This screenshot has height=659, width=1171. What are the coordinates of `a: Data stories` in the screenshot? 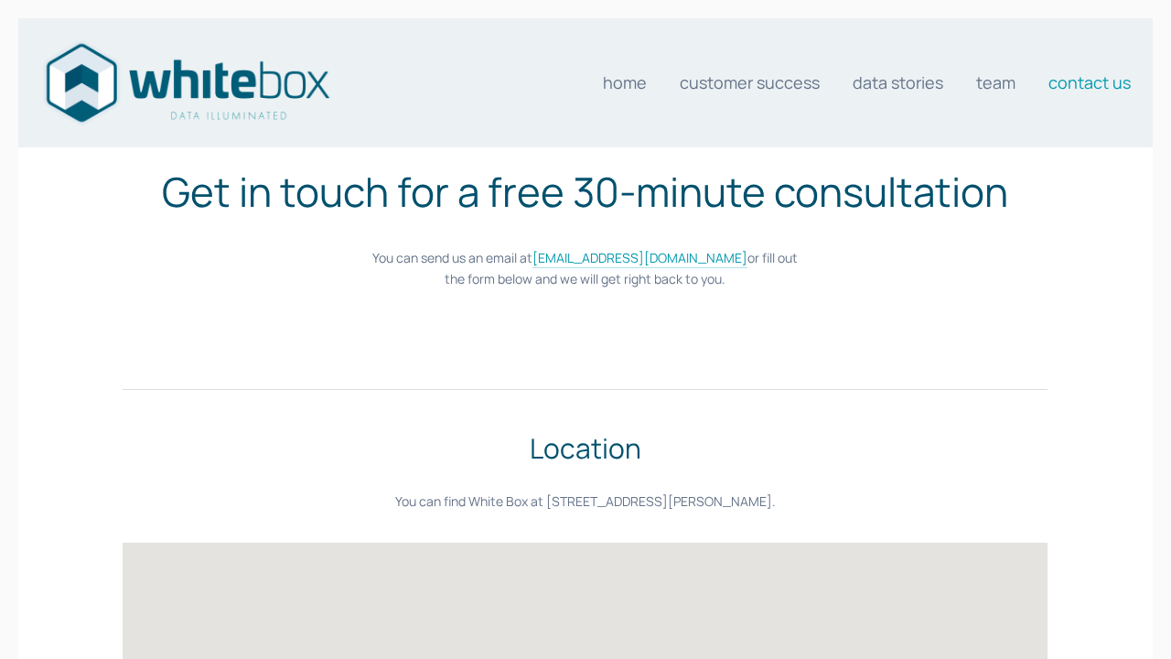 It's located at (897, 82).